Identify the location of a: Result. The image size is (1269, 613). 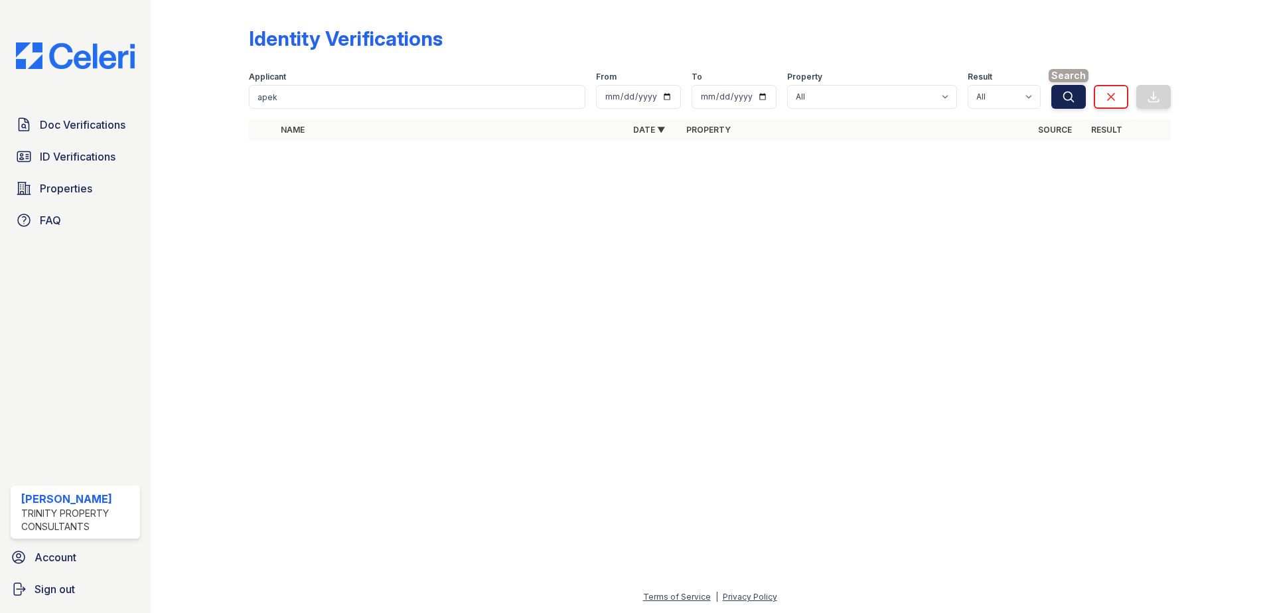
(1106, 129).